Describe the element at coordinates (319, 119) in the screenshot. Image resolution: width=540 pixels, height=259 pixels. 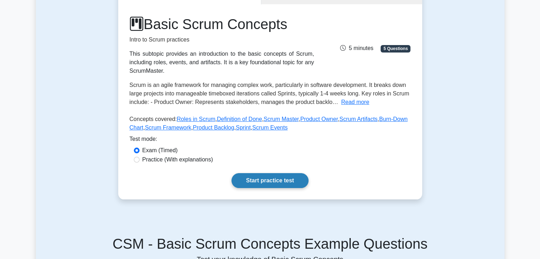
I see `a: Product Owner` at that location.